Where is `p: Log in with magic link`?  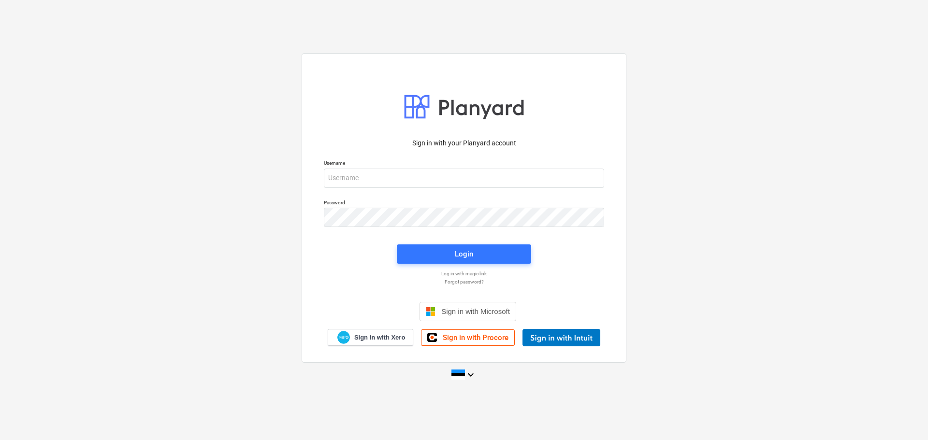
p: Log in with magic link is located at coordinates (464, 273).